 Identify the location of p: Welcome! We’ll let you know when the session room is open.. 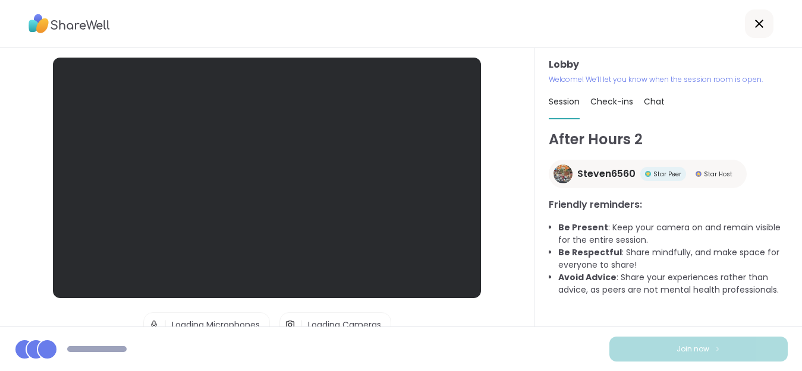
(668, 80).